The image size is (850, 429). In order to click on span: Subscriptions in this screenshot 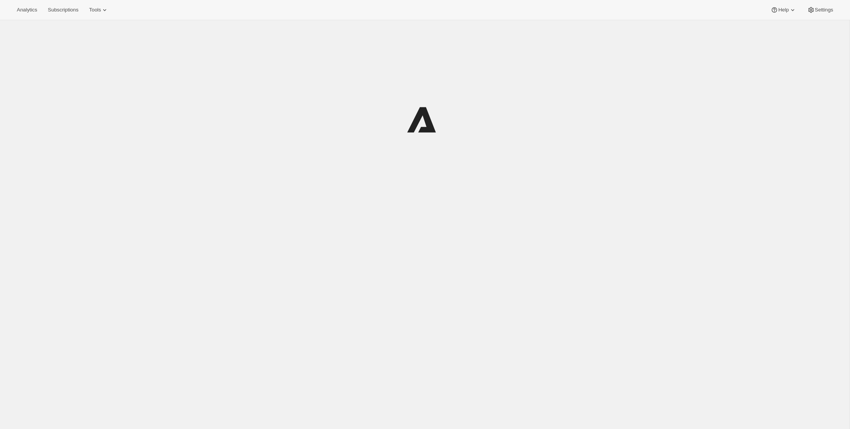, I will do `click(63, 10)`.